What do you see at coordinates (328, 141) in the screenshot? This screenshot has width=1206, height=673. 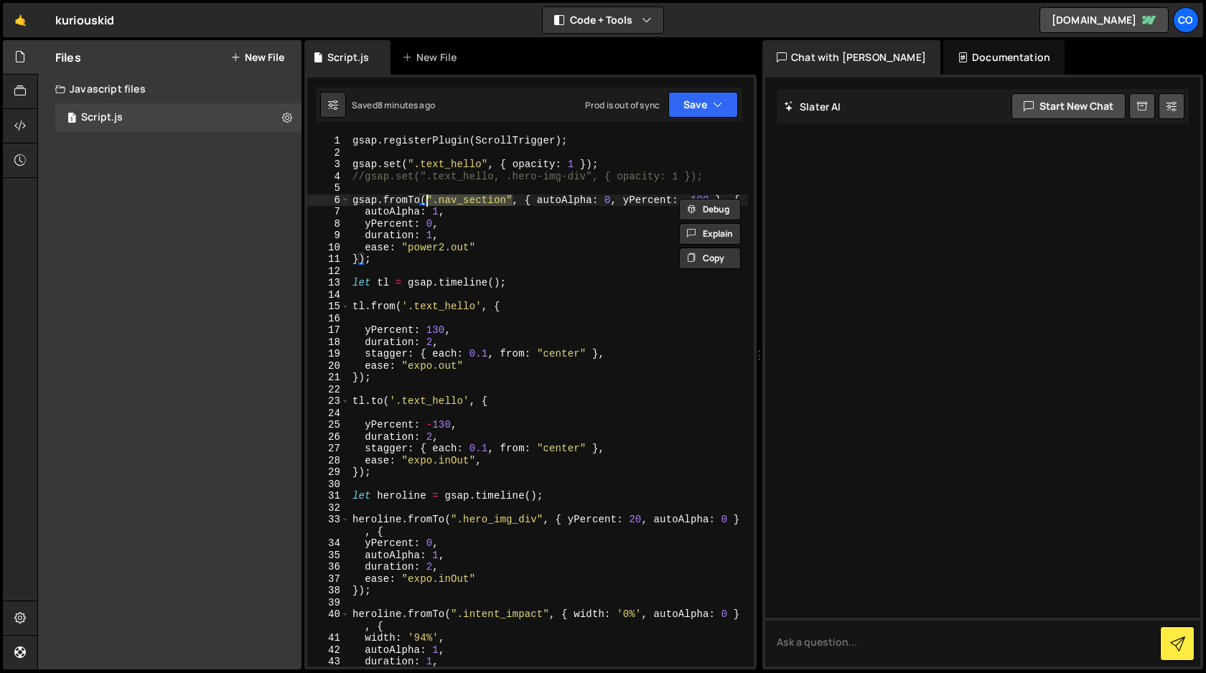 I see `div: 1` at bounding box center [328, 141].